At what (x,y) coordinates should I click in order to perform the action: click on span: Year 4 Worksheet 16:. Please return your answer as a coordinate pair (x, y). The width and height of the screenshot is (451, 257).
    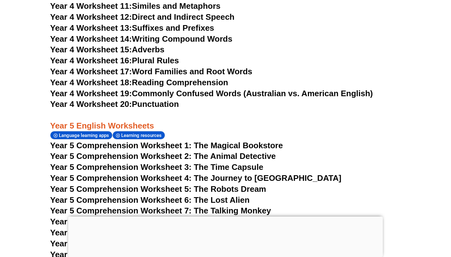
    Looking at the image, I should click on (91, 60).